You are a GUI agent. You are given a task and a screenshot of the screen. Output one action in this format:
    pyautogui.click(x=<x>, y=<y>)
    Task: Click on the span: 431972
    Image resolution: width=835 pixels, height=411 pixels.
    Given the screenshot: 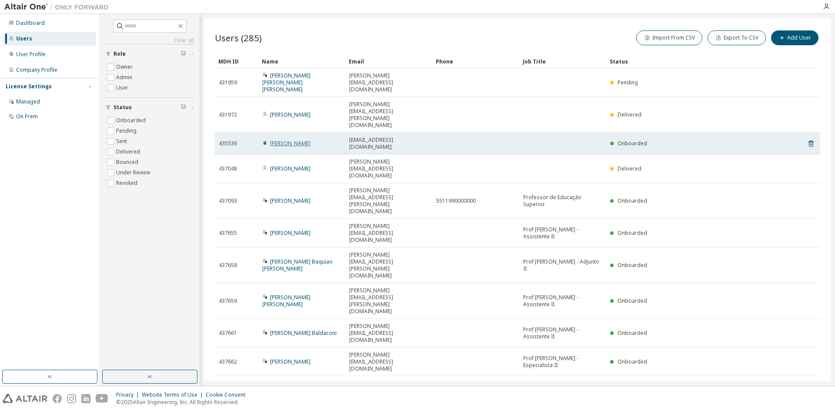 What is the action you would take?
    pyautogui.click(x=228, y=115)
    